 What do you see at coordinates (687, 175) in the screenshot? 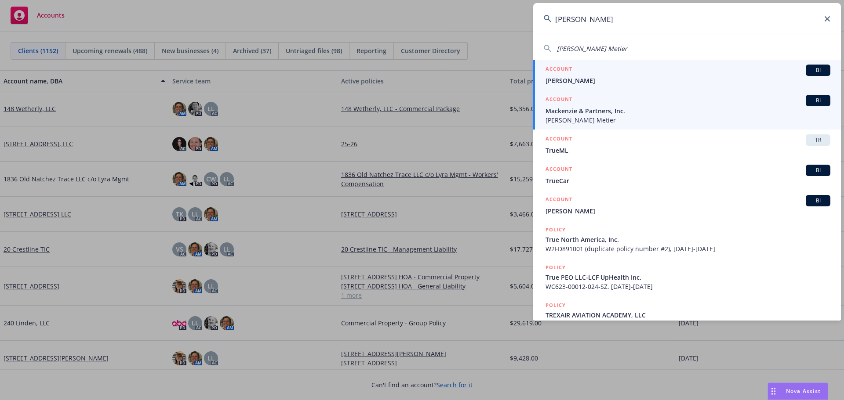
I see `a: ACCOUNTBITrueCar` at bounding box center [687, 175].